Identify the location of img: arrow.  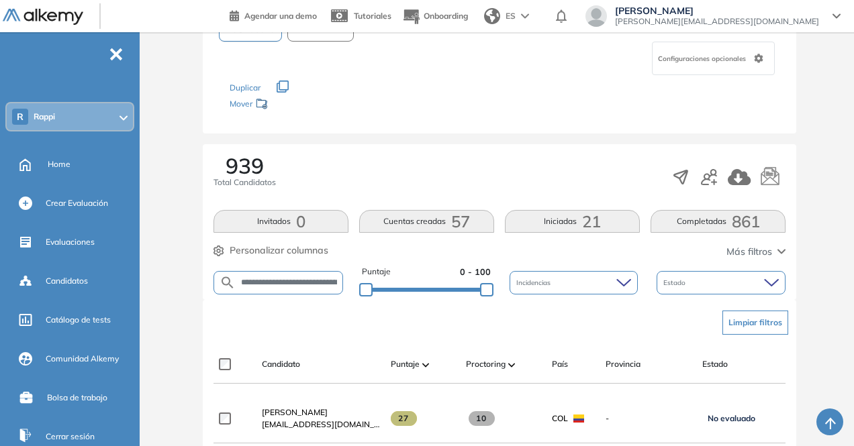
(525, 16).